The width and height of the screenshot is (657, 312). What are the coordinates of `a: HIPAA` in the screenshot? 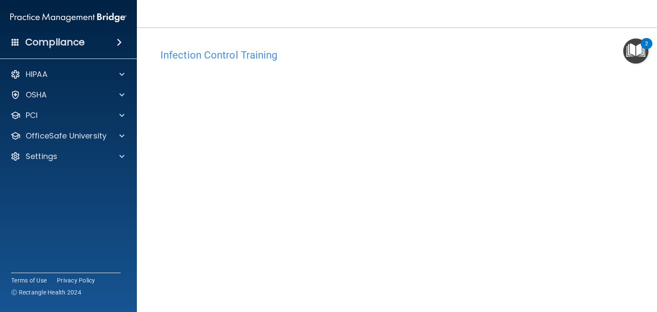 It's located at (67, 74).